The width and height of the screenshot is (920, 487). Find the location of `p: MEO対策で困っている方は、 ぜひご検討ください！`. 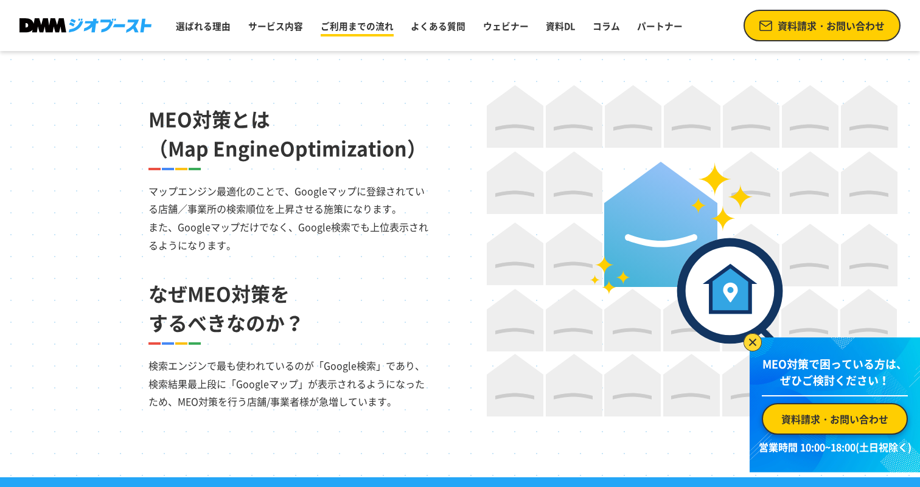

p: MEO対策で困っている方は、 ぜひご検討ください！ is located at coordinates (835, 376).